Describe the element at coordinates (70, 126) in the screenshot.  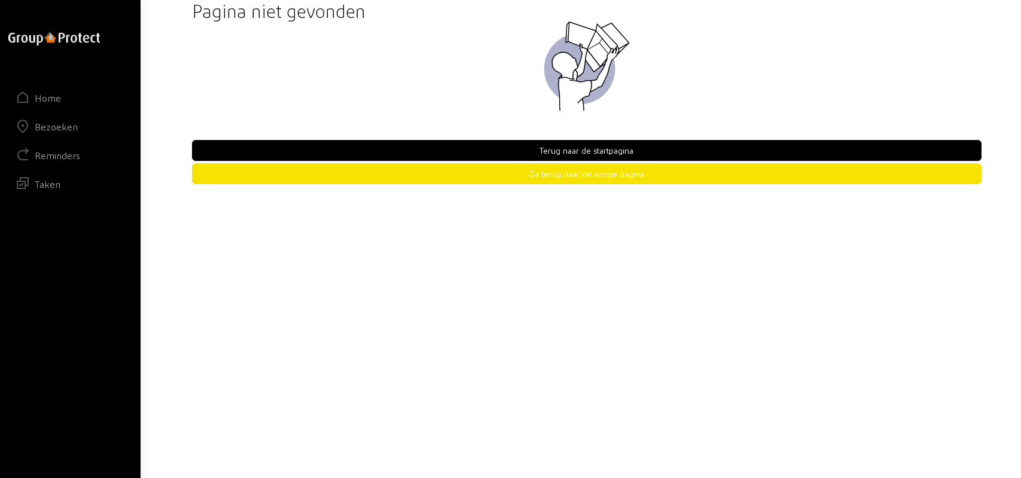
I see `a: Bezoeken` at that location.